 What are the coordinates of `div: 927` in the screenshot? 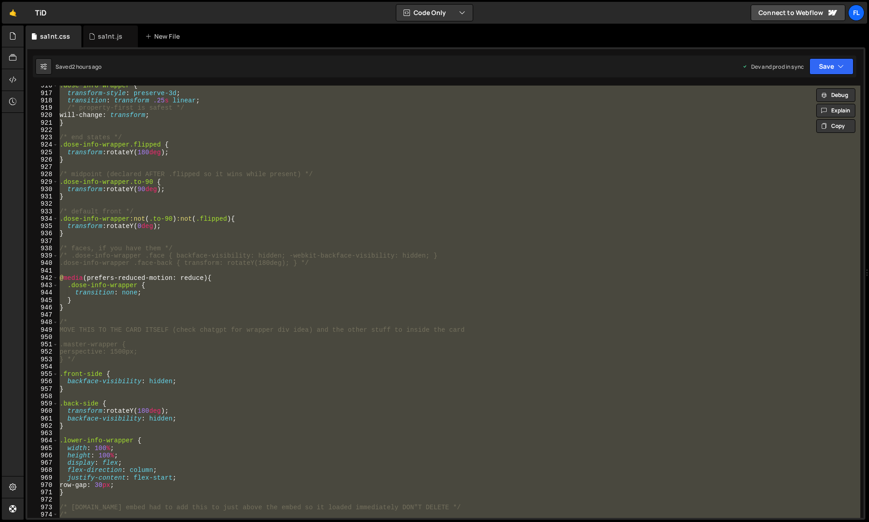 It's located at (43, 167).